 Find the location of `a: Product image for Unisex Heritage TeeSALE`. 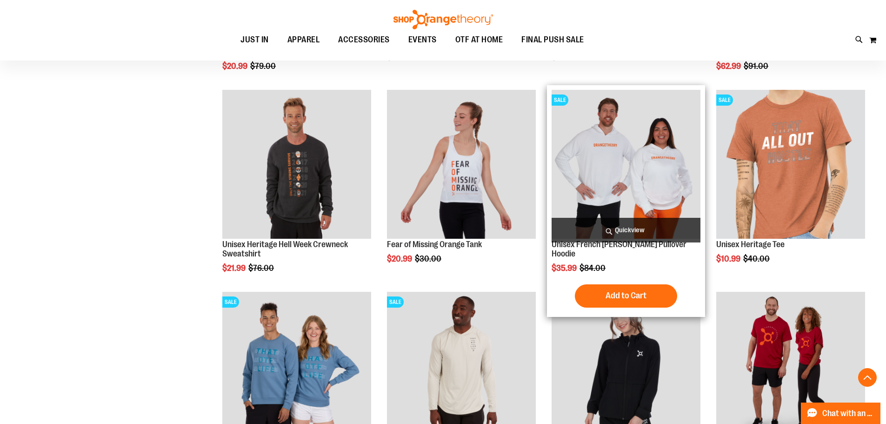

a: Product image for Unisex Heritage TeeSALE is located at coordinates (791, 165).